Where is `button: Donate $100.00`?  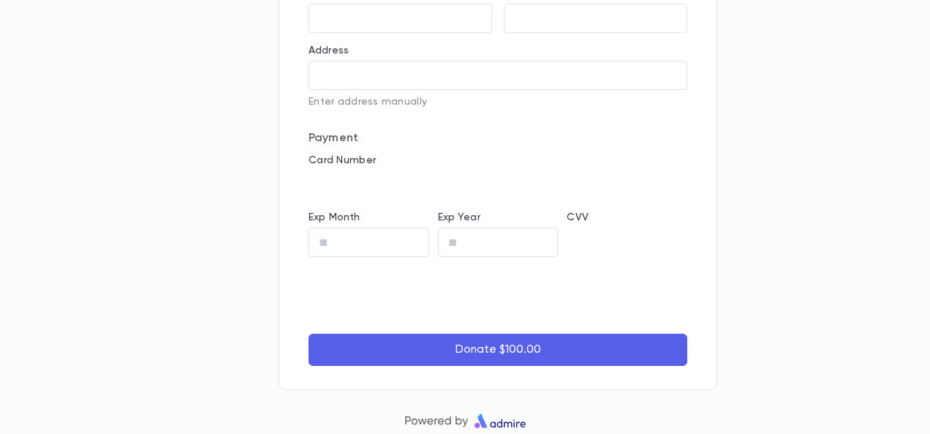 button: Donate $100.00 is located at coordinates (498, 350).